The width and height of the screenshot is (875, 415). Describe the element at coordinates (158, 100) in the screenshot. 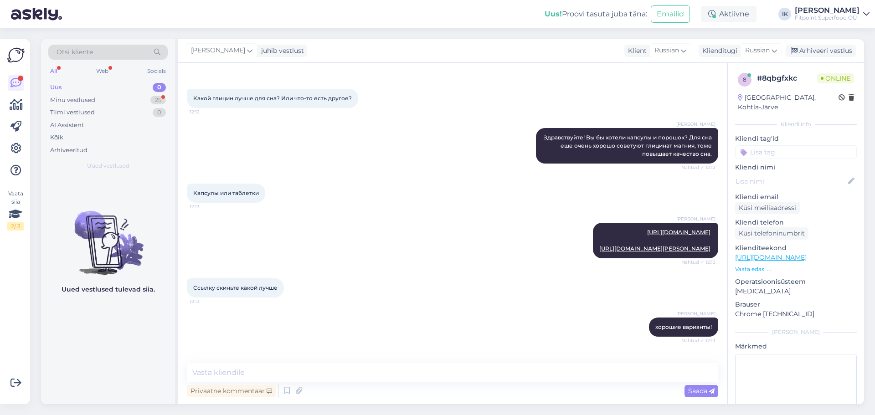

I see `div: 25` at that location.